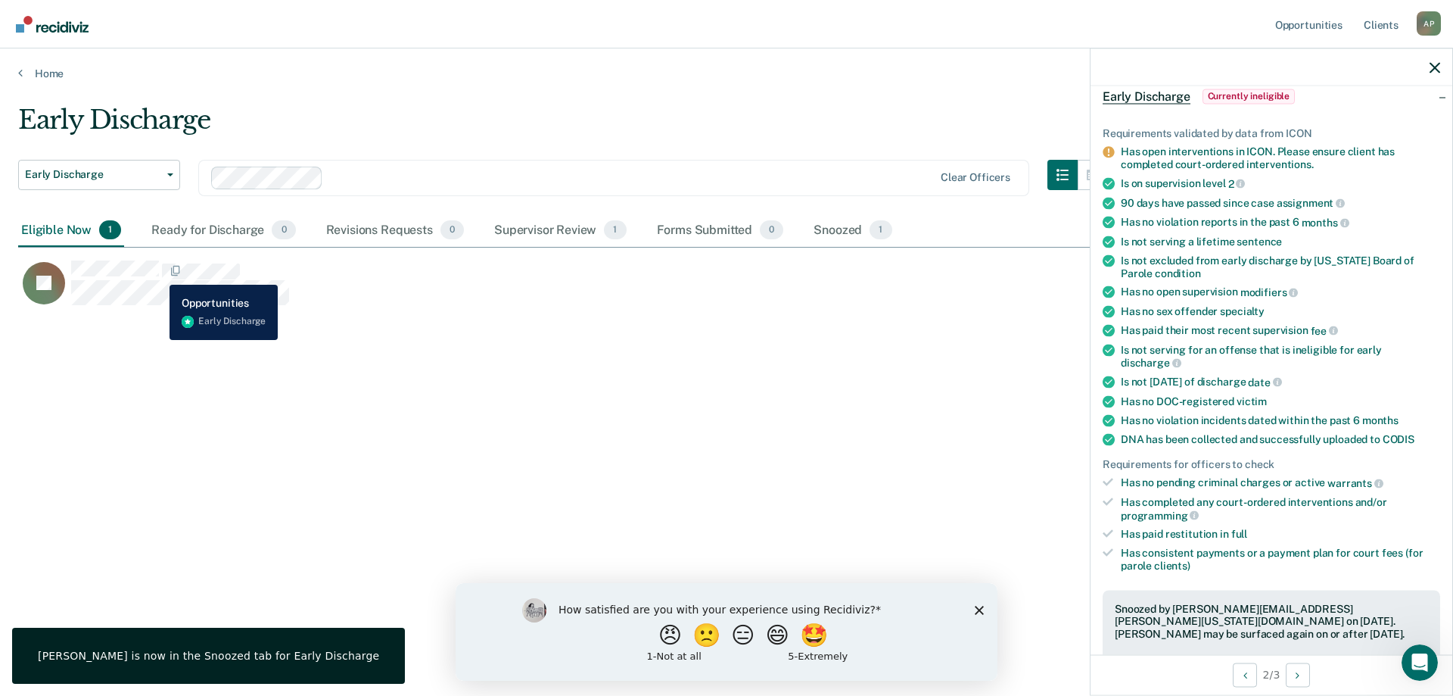 Image resolution: width=1453 pixels, height=696 pixels. I want to click on div: Ready for Discharge, so click(223, 231).